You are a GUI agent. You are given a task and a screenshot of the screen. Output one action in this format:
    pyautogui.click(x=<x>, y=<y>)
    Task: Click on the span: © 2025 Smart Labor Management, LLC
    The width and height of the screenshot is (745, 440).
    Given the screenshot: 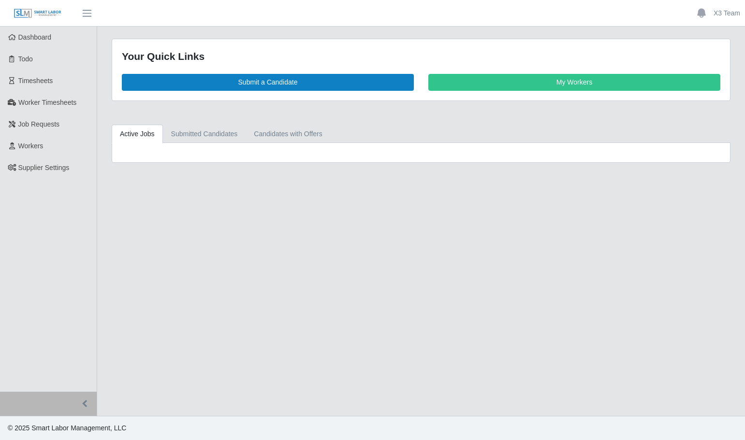 What is the action you would take?
    pyautogui.click(x=67, y=428)
    